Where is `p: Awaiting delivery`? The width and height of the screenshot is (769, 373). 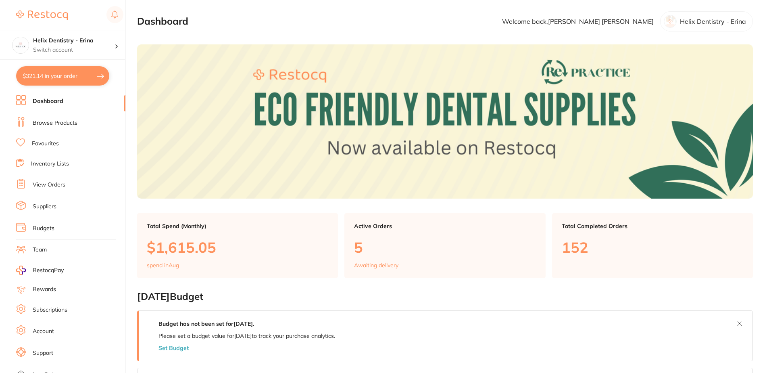 p: Awaiting delivery is located at coordinates (376, 265).